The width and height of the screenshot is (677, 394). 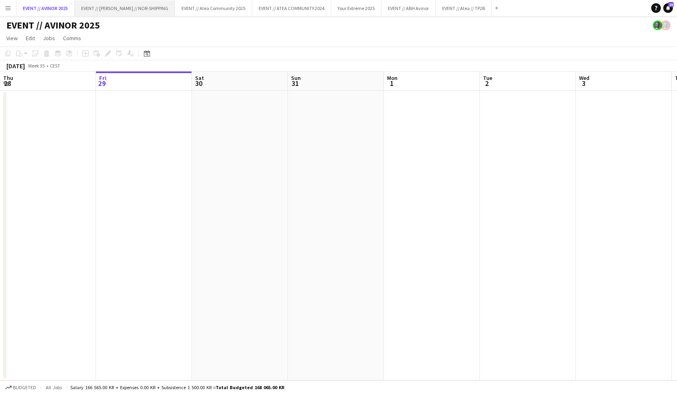 I want to click on span: Mon, so click(x=392, y=78).